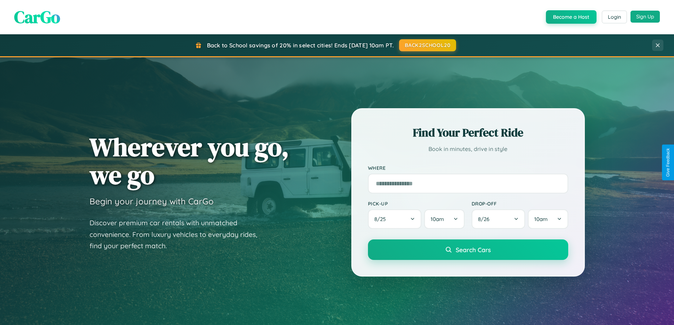 Image resolution: width=674 pixels, height=325 pixels. Describe the element at coordinates (473, 250) in the screenshot. I see `span: Search Cars` at that location.